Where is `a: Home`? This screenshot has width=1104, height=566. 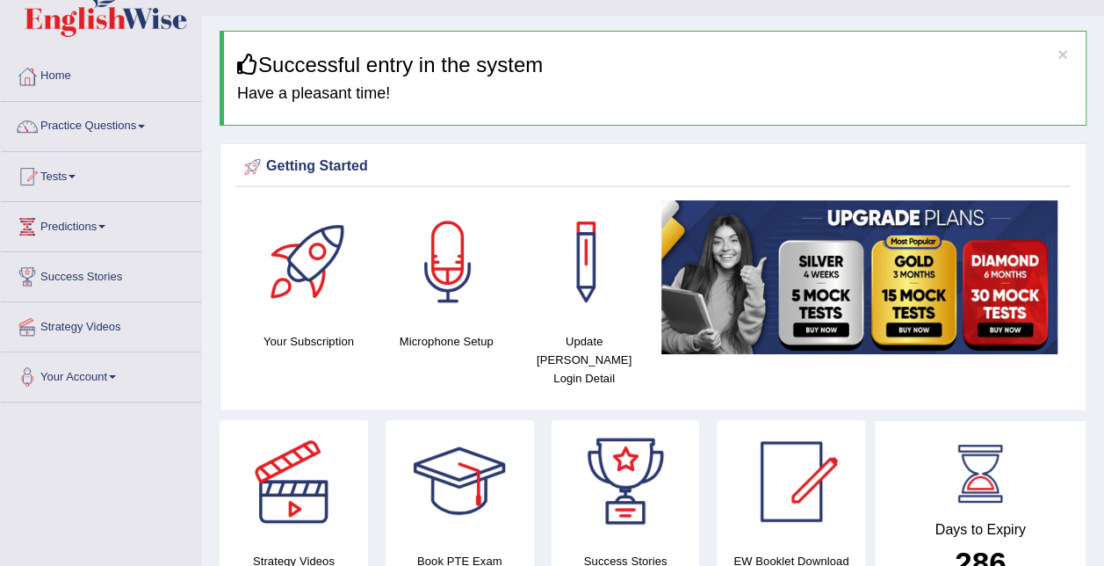 a: Home is located at coordinates (101, 74).